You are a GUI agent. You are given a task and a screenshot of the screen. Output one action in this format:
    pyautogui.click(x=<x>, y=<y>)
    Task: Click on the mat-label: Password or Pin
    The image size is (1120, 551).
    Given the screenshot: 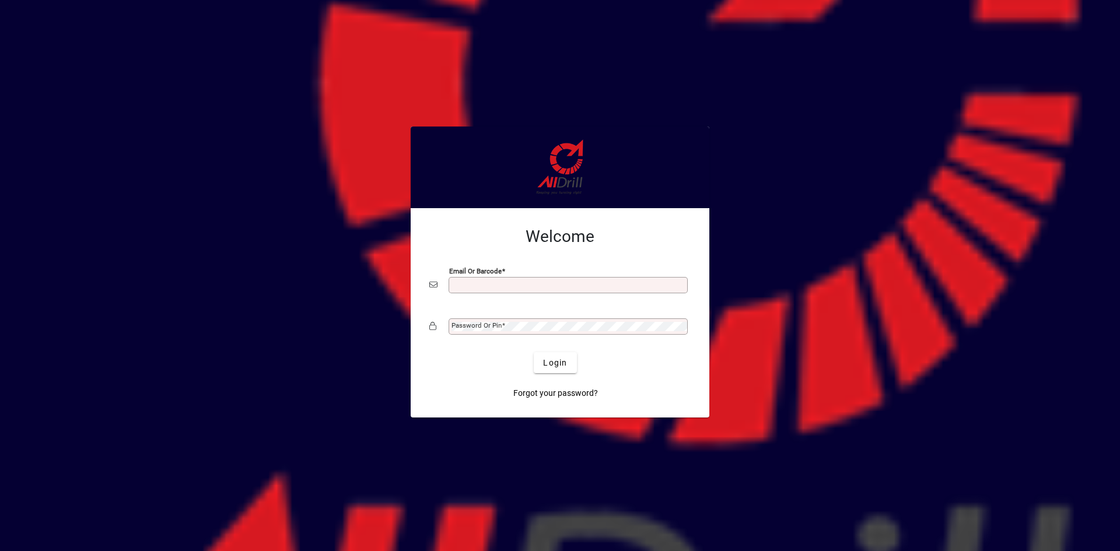 What is the action you would take?
    pyautogui.click(x=477, y=326)
    